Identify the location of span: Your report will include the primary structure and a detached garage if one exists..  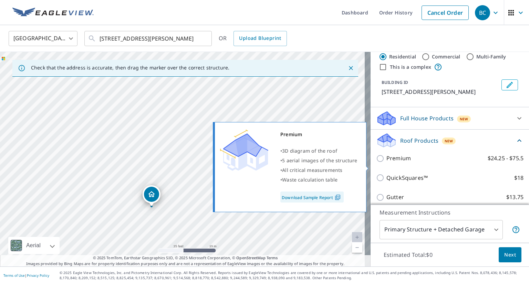
(516, 230).